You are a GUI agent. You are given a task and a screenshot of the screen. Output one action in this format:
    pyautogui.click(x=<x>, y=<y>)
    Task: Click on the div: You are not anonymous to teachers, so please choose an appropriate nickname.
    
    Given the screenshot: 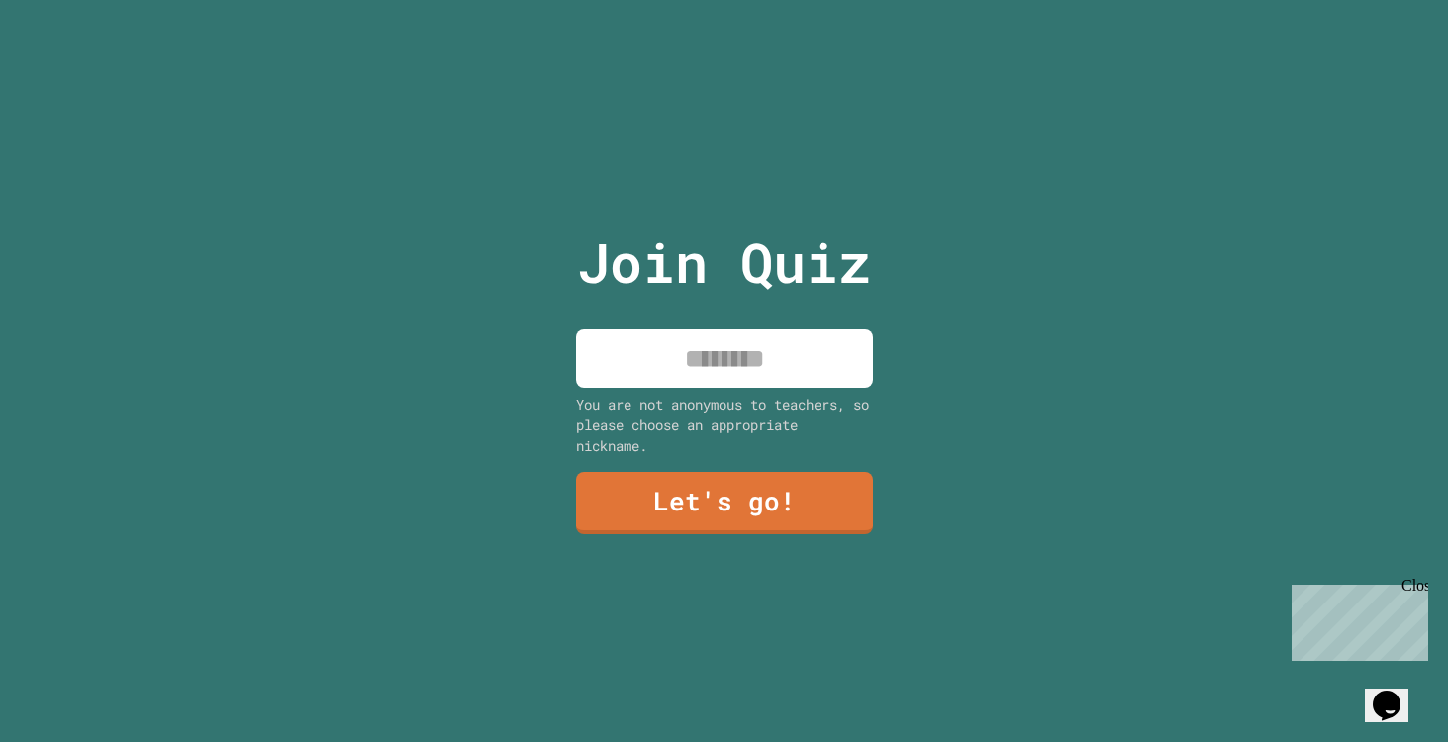 What is the action you would take?
    pyautogui.click(x=725, y=425)
    